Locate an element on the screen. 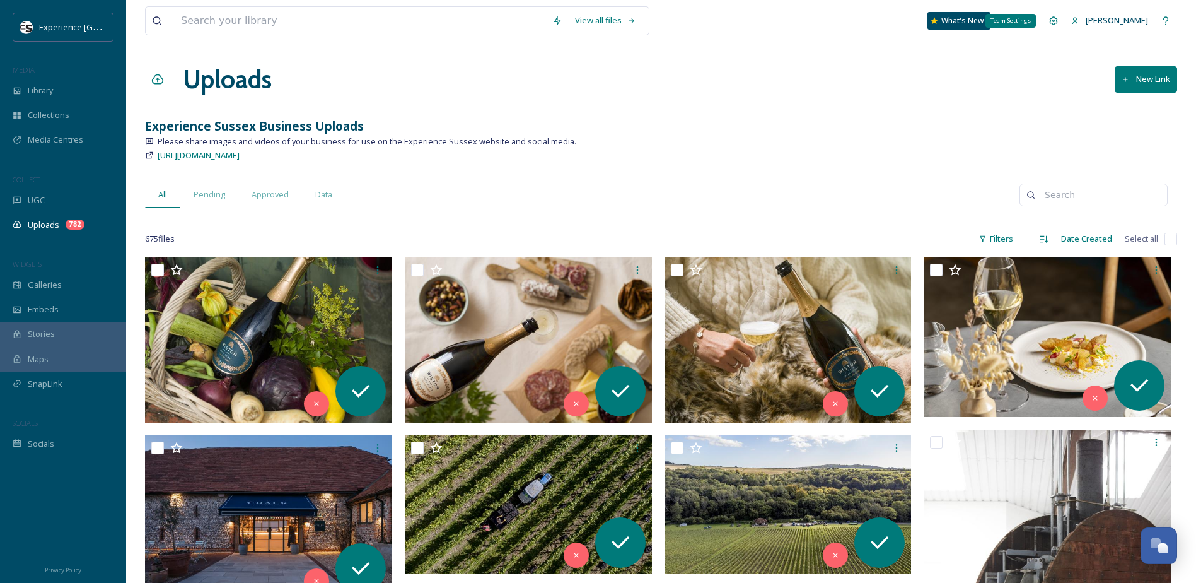 Image resolution: width=1196 pixels, height=583 pixels. span: Maps is located at coordinates (38, 359).